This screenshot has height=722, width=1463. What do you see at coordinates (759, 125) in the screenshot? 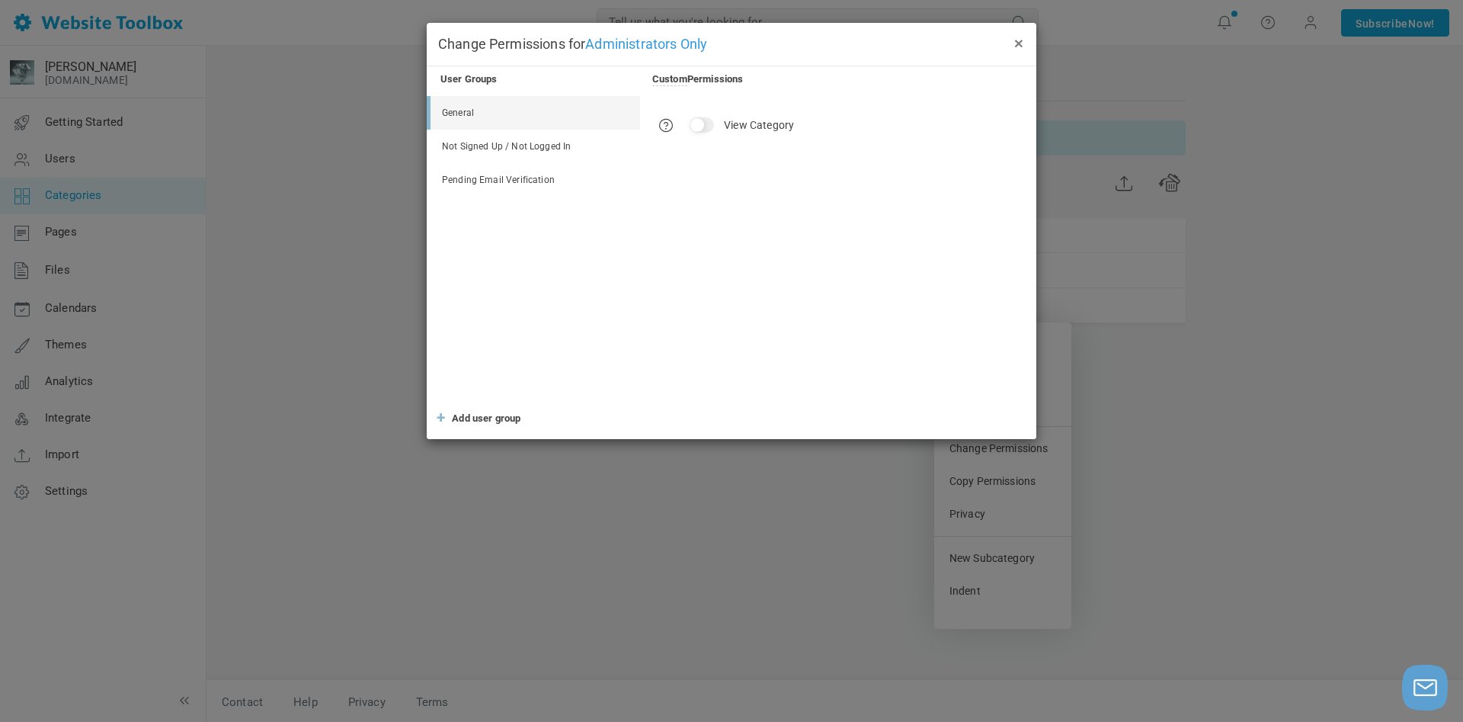
I see `label: View Category` at bounding box center [759, 125].